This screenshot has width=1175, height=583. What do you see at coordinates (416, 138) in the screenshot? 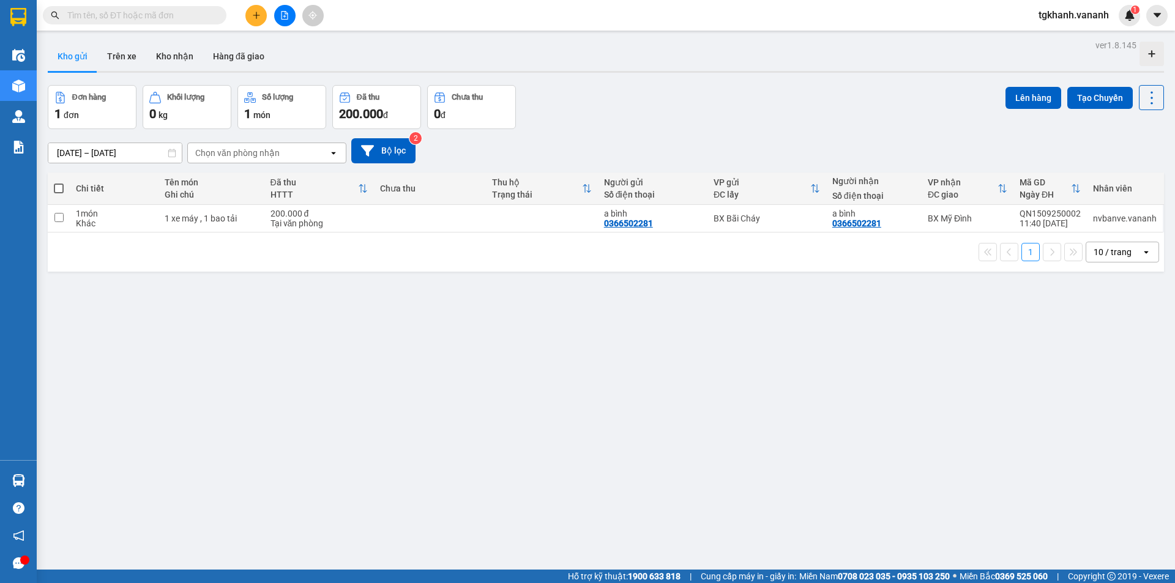
I see `sup: 2` at bounding box center [416, 138].